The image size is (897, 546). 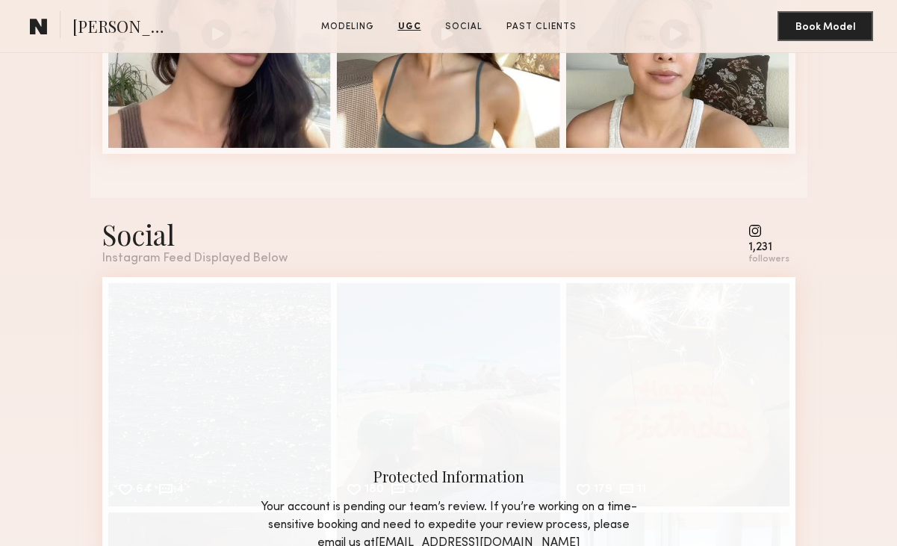 What do you see at coordinates (195, 234) in the screenshot?
I see `div: Social` at bounding box center [195, 234].